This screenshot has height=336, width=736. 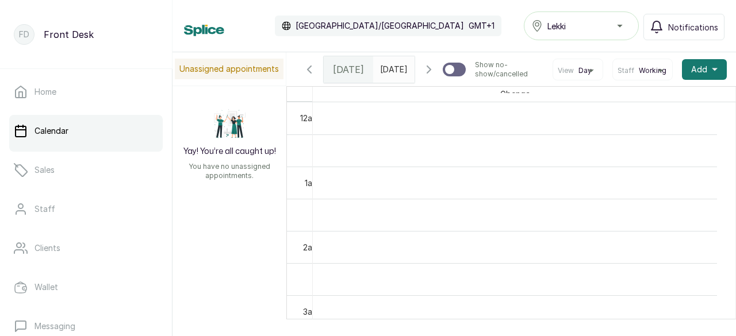 I want to click on a: Home, so click(x=86, y=92).